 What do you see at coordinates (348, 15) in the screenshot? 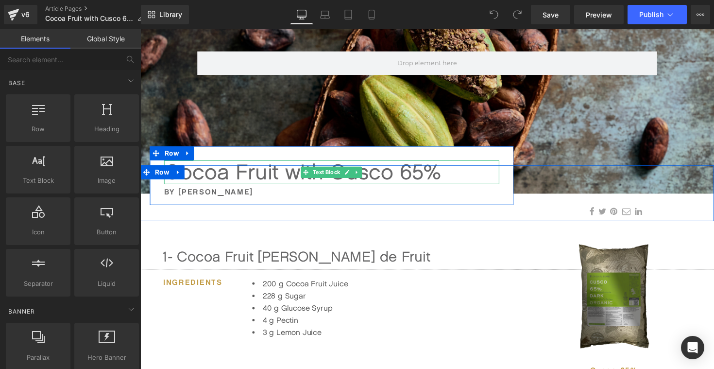
I see `a: Tablet` at bounding box center [348, 15].